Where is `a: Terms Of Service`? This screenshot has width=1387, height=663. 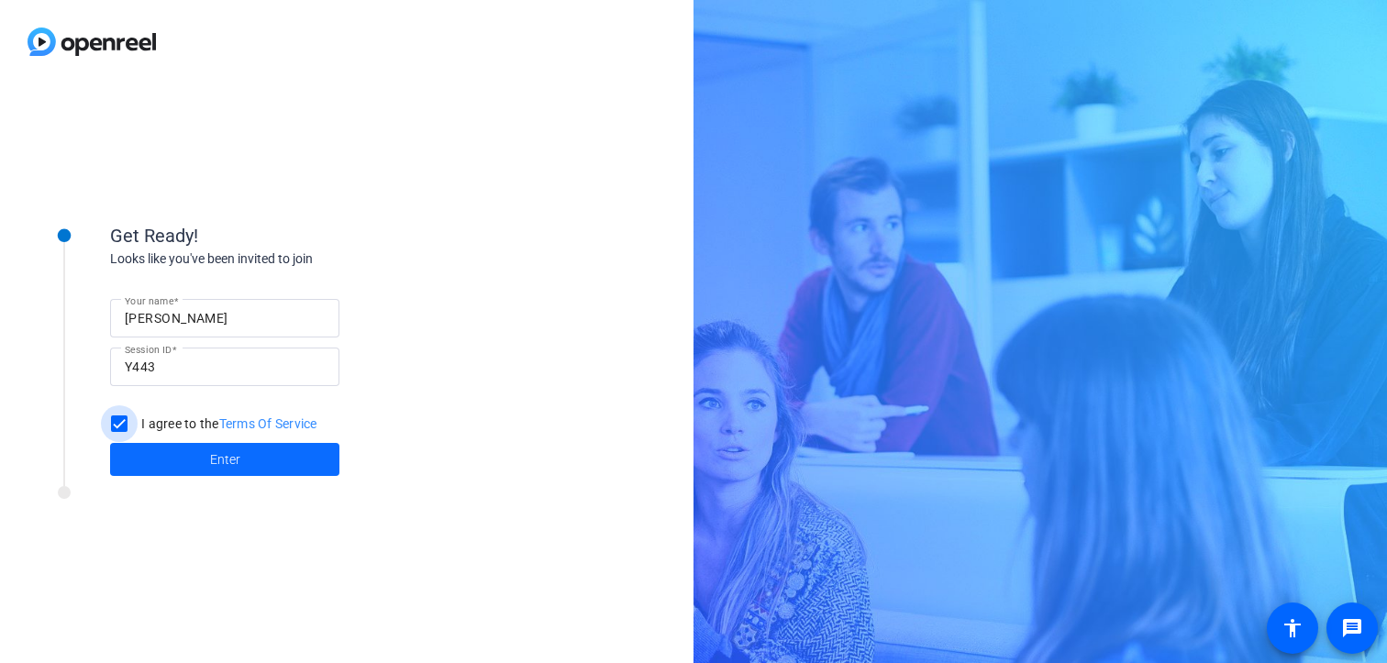 a: Terms Of Service is located at coordinates (268, 424).